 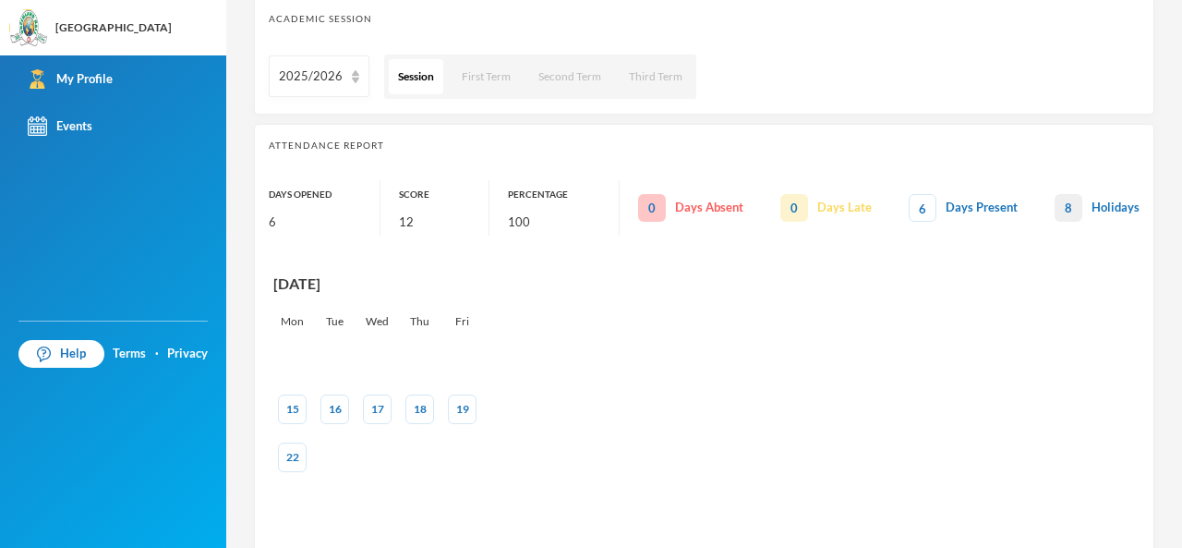 What do you see at coordinates (61, 354) in the screenshot?
I see `a: Help` at bounding box center [61, 354].